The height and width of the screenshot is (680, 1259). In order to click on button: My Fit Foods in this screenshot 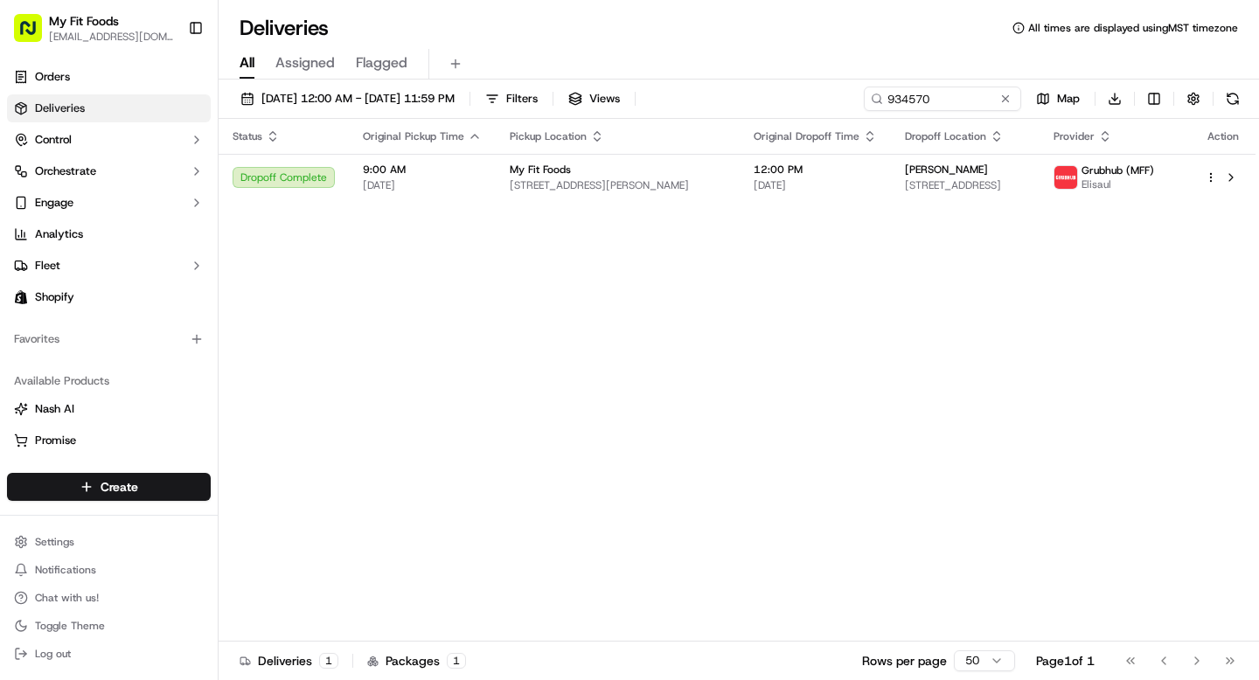, I will do `click(84, 21)`.